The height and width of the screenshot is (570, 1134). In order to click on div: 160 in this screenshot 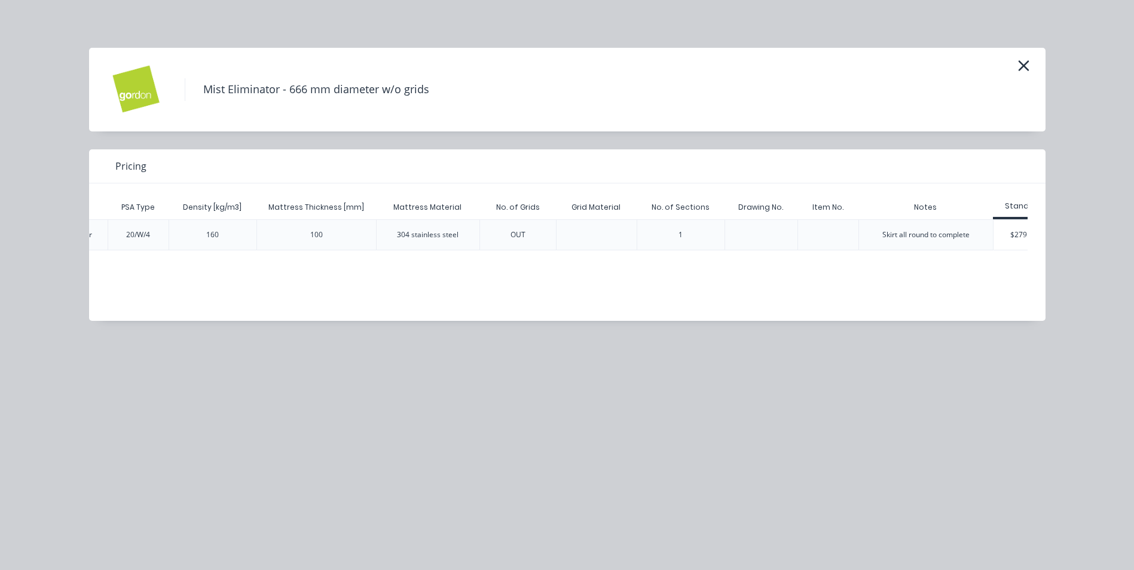, I will do `click(212, 235)`.